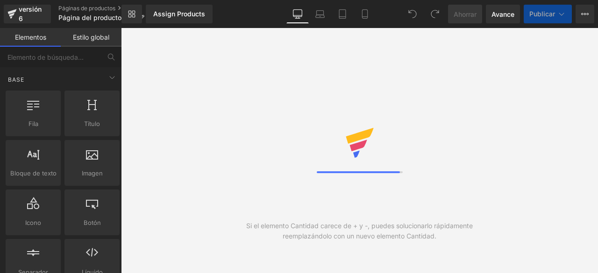  What do you see at coordinates (179, 14) in the screenshot?
I see `div: Assign Products` at bounding box center [179, 14].